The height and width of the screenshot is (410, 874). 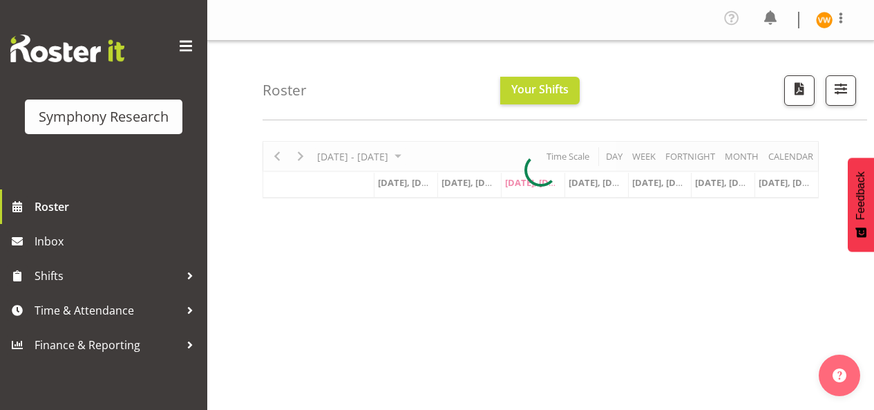 What do you see at coordinates (840, 375) in the screenshot?
I see `img: help-xxl-2.png` at bounding box center [840, 375].